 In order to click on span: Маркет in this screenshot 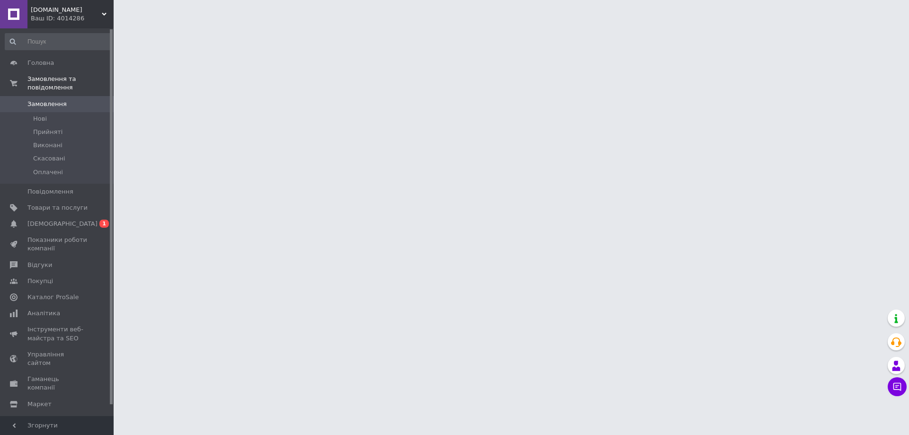, I will do `click(39, 404)`.